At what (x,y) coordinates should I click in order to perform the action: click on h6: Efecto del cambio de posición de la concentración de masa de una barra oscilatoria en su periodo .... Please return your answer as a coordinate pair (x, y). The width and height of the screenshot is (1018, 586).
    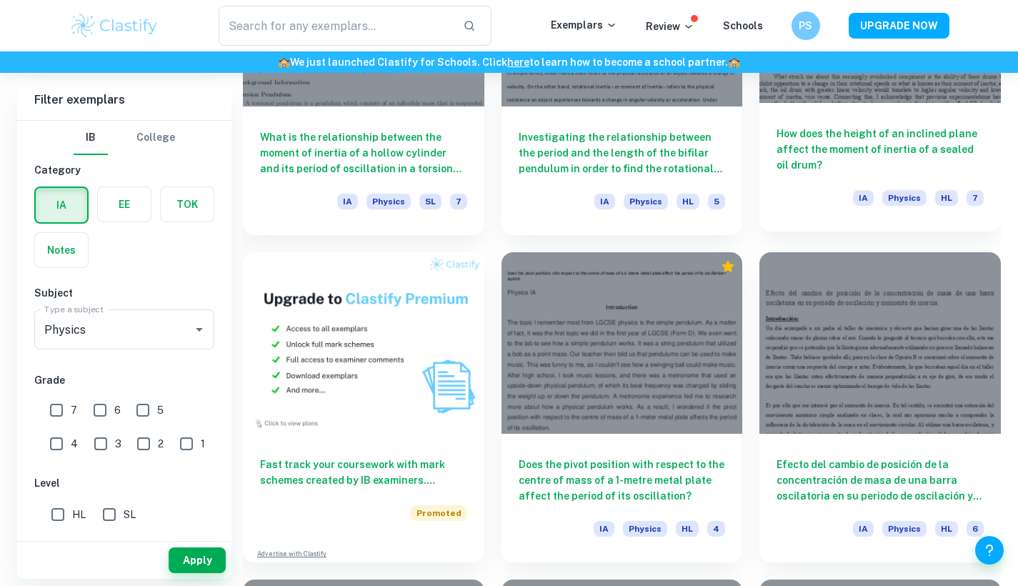
    Looking at the image, I should click on (880, 480).